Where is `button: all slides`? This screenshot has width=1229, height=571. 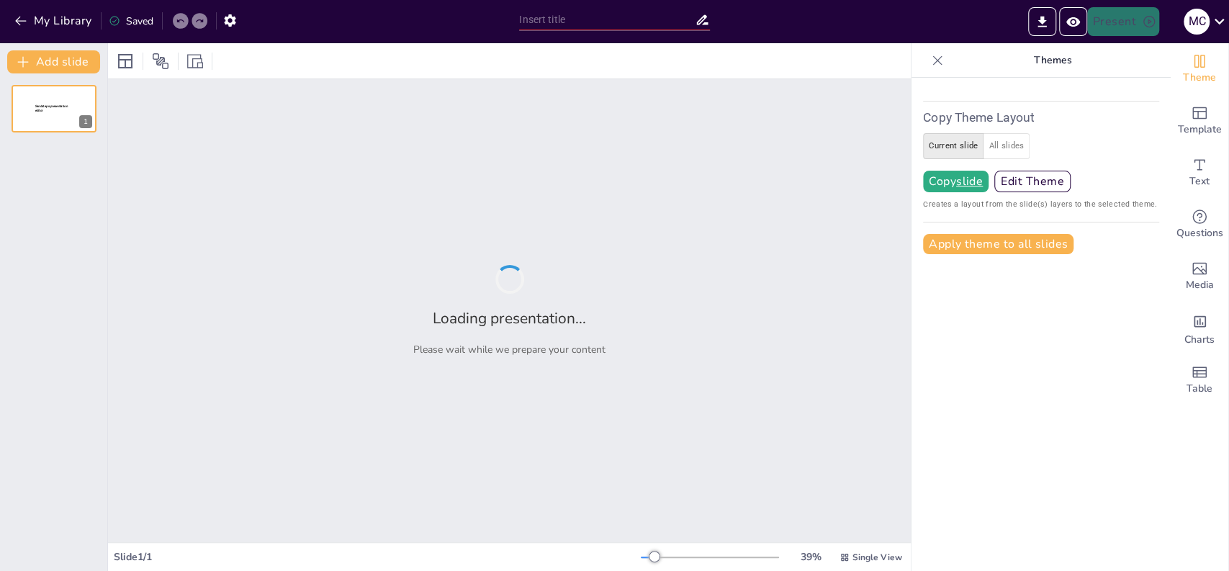
button: all slides is located at coordinates (1006, 146).